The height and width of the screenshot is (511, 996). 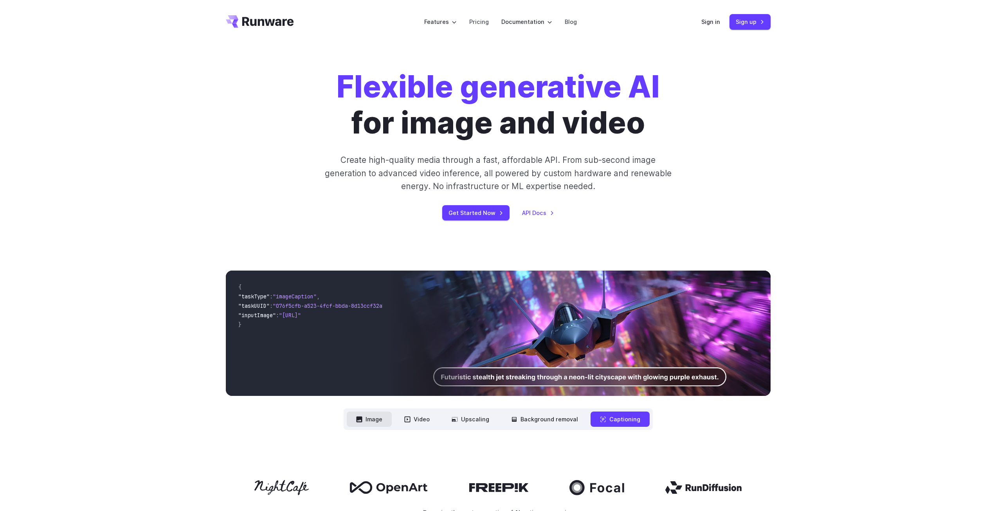 I want to click on a: Get Started Now, so click(x=476, y=212).